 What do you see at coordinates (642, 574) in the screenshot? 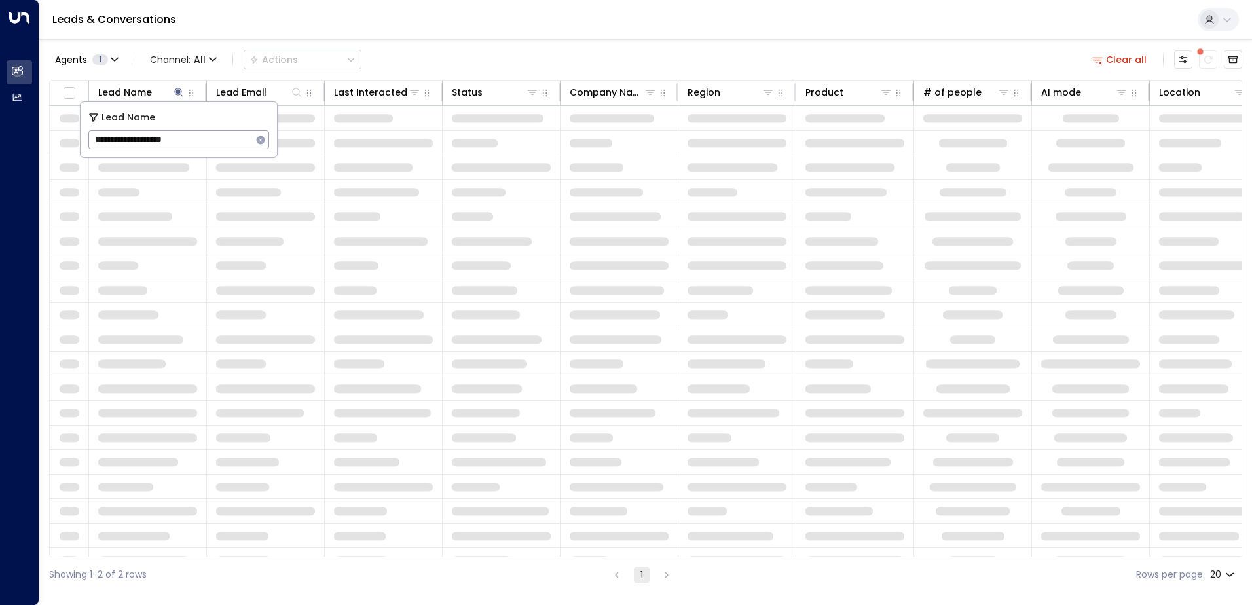
I see `nav: pagination navigation` at bounding box center [642, 574].